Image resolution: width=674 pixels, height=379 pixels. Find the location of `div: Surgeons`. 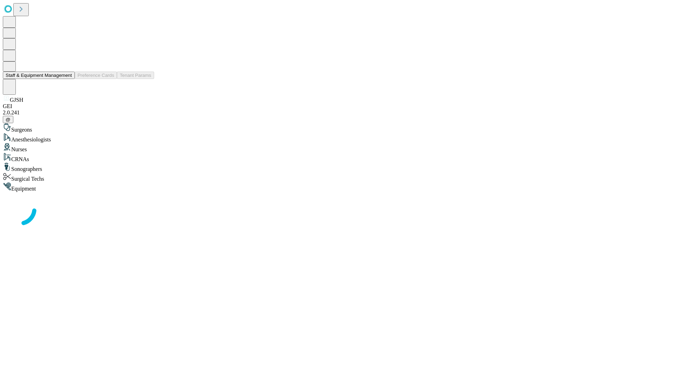

div: Surgeons is located at coordinates (337, 128).